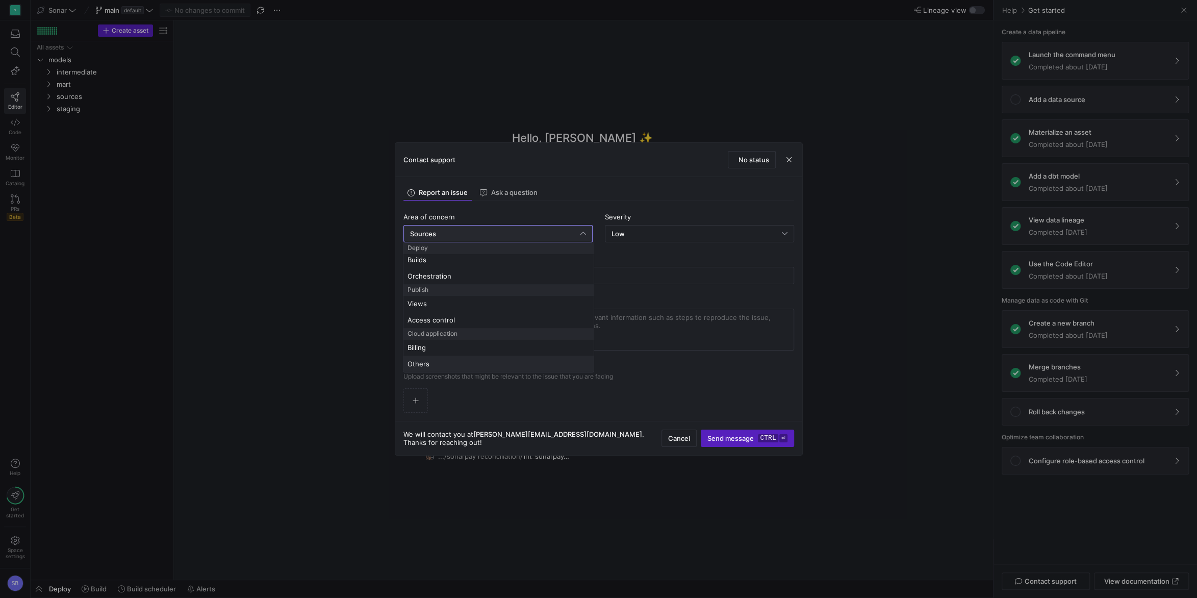  Describe the element at coordinates (418, 290) in the screenshot. I see `span: Publish` at that location.